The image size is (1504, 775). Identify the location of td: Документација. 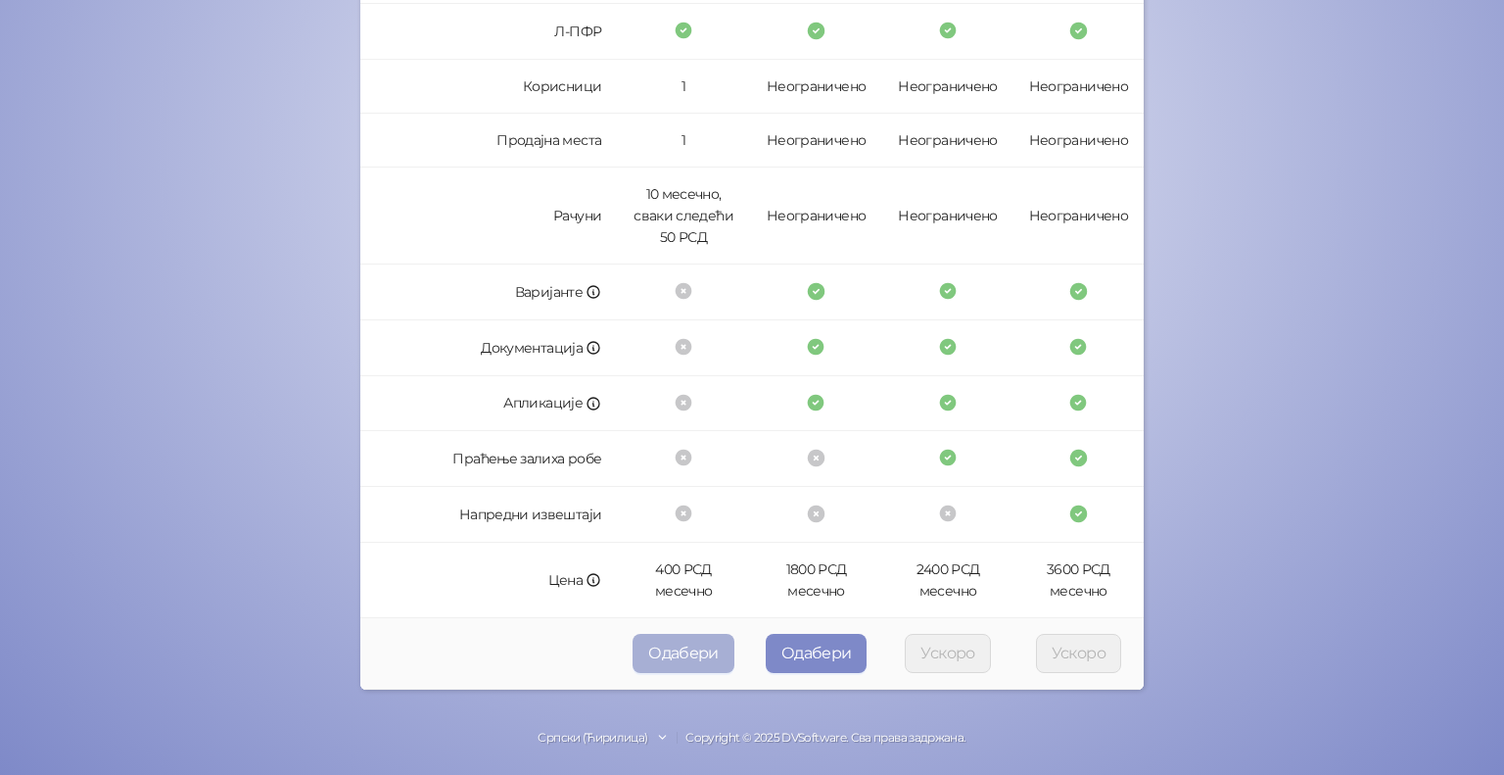
(489, 348).